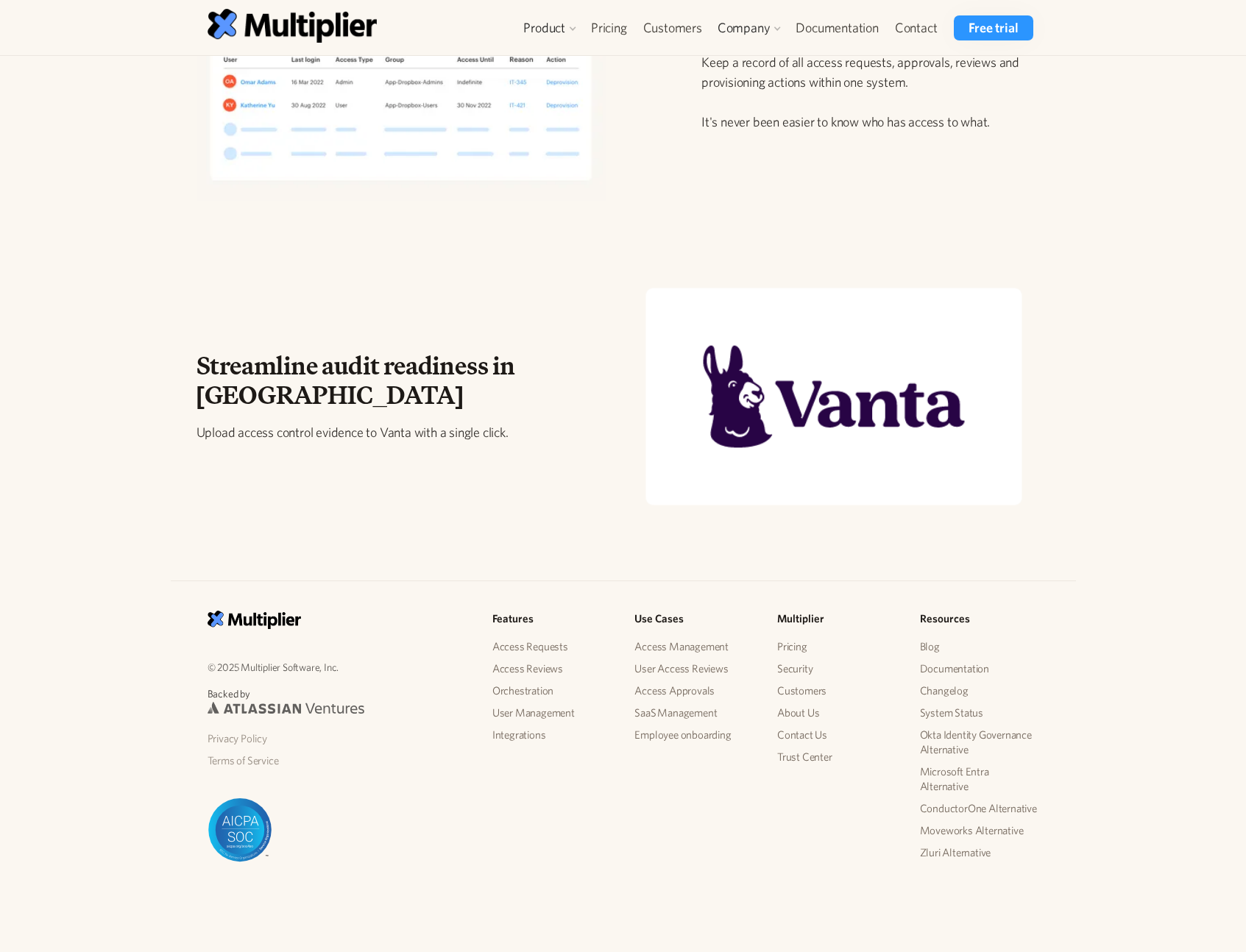 Image resolution: width=1246 pixels, height=952 pixels. I want to click on a: Terms of Service, so click(338, 761).